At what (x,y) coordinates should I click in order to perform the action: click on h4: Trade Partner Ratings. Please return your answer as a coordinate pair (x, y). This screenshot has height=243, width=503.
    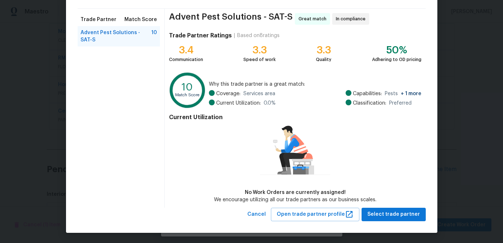
    Looking at the image, I should click on (200, 36).